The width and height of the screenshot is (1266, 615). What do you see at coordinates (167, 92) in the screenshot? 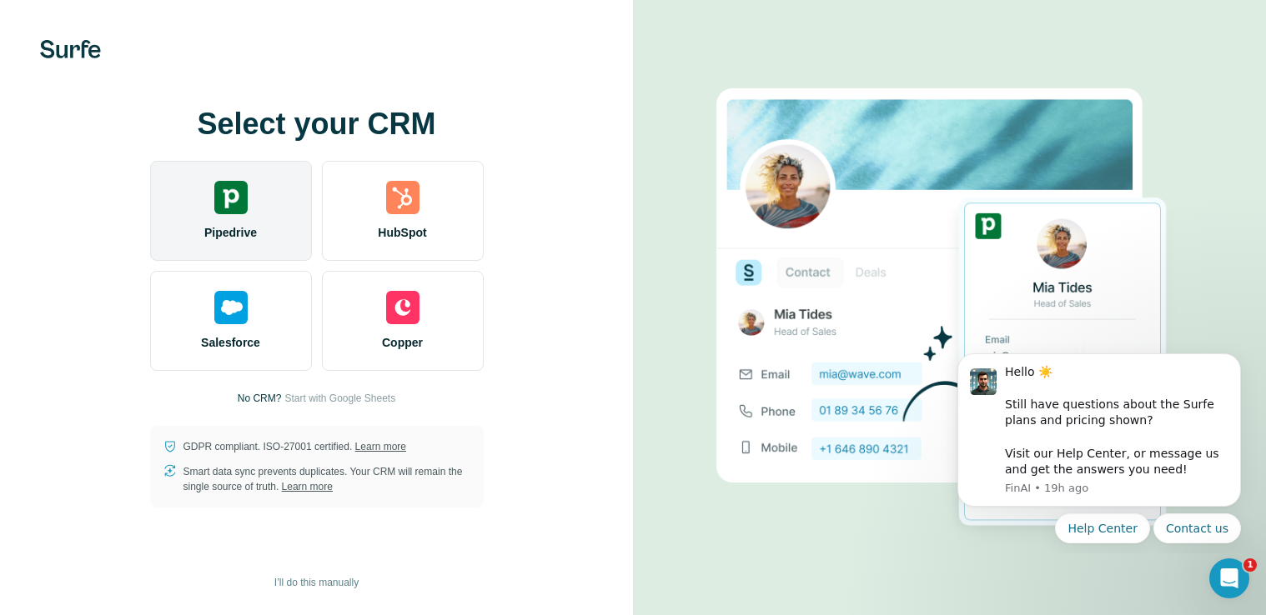
I see `div: message notification from FinAI, 19h ago. Hello ☀️ ​ Still have questions about the Surfe plans a...` at bounding box center [167, 92].